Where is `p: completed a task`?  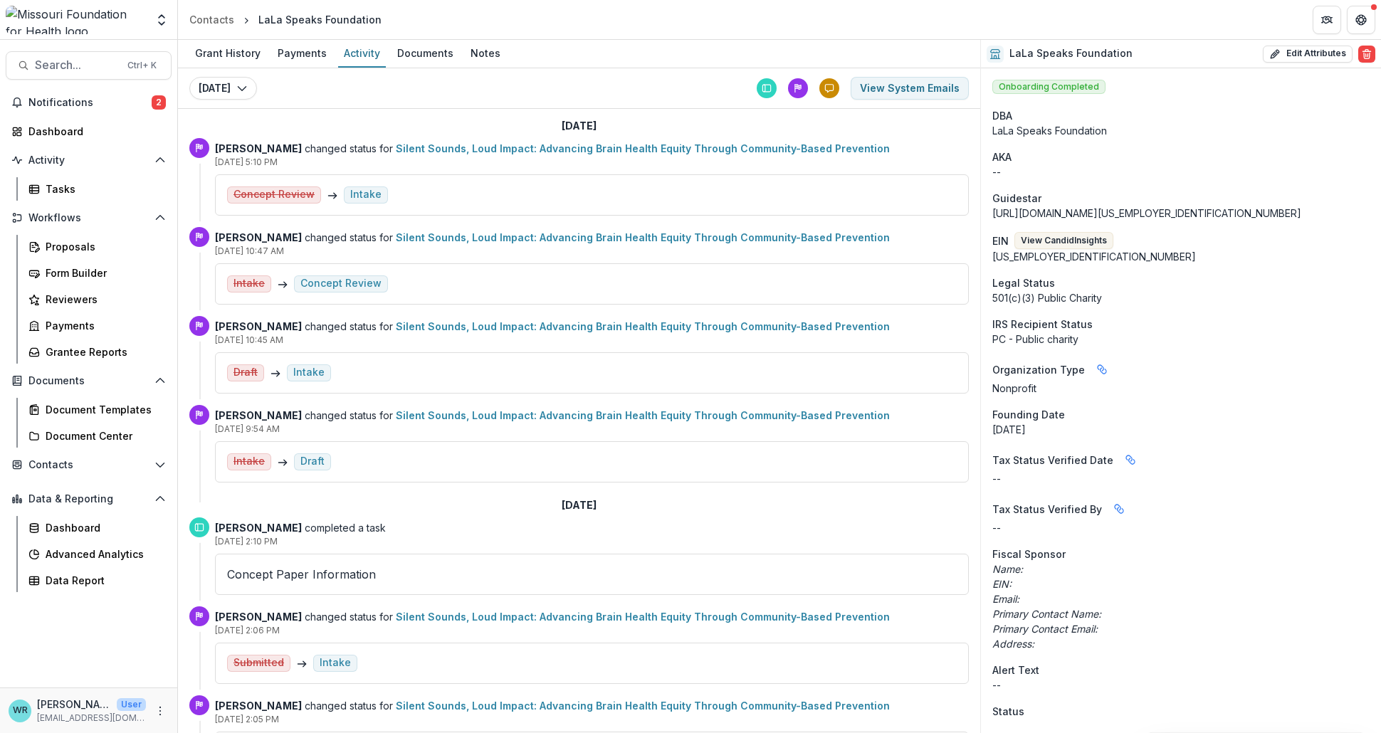
p: completed a task is located at coordinates (592, 528).